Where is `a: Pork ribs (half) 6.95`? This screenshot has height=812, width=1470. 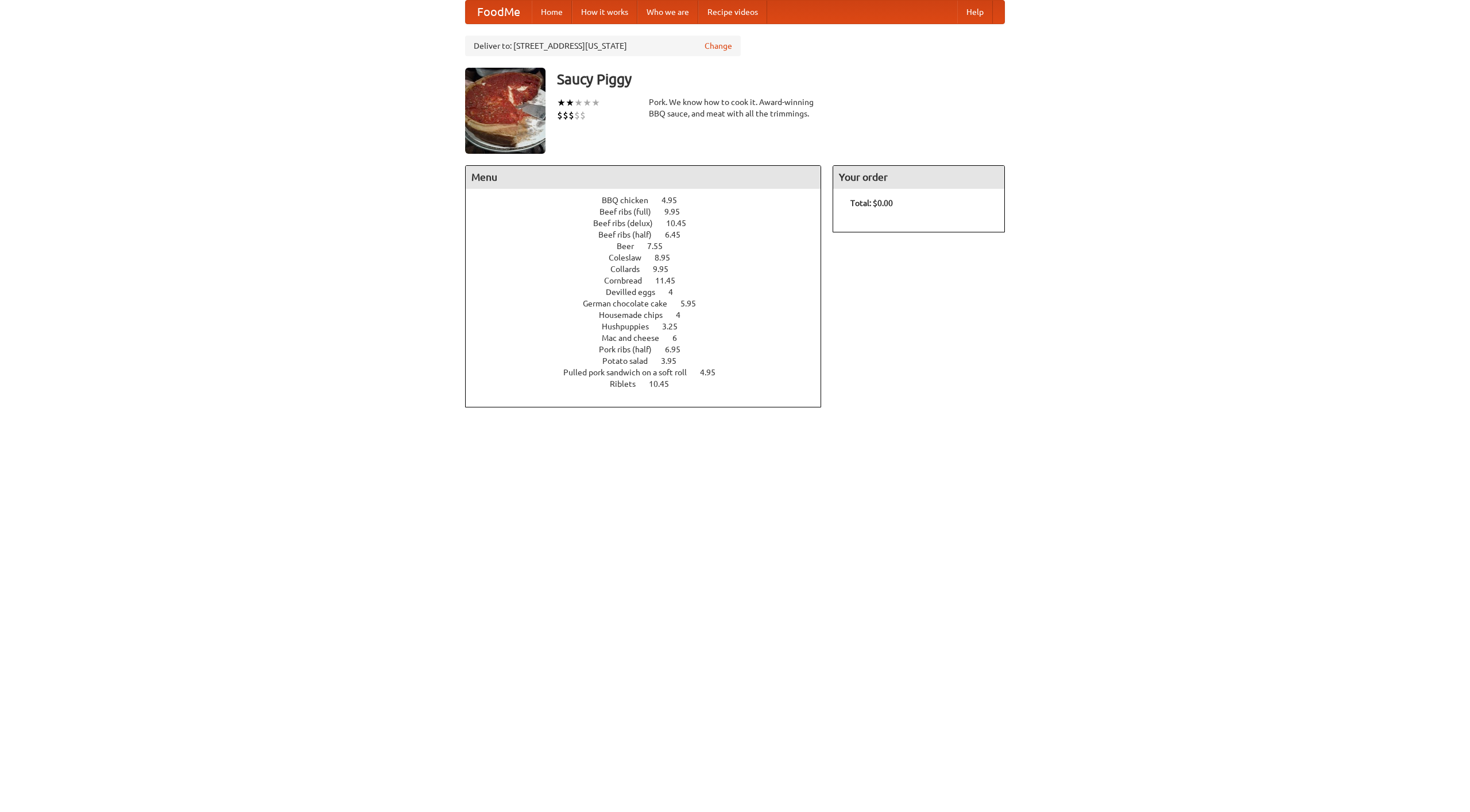 a: Pork ribs (half) 6.95 is located at coordinates (650, 350).